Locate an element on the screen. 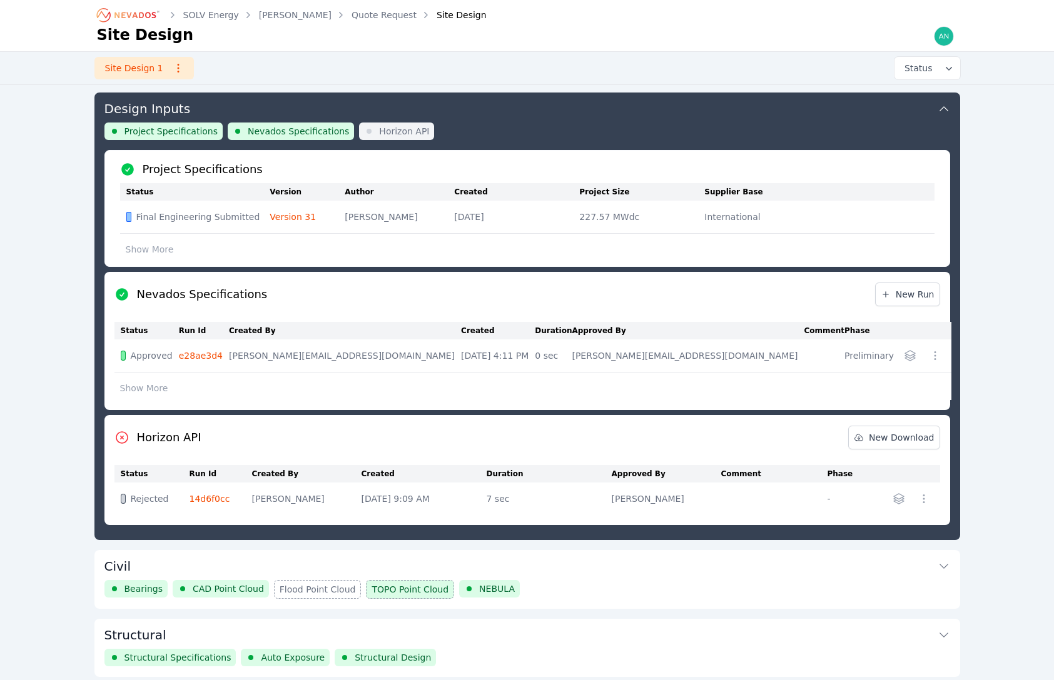 The width and height of the screenshot is (1054, 680). h2: Nevados Specifications is located at coordinates (202, 294).